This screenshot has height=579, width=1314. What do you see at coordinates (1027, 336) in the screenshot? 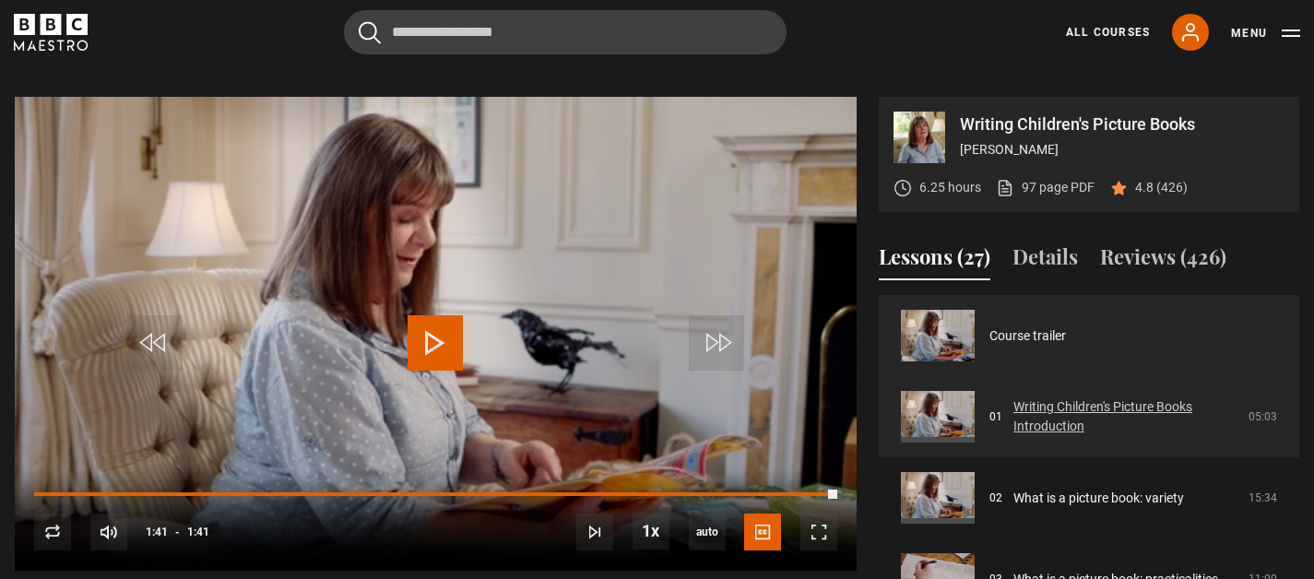
I see `a: Course trailer` at bounding box center [1027, 336].